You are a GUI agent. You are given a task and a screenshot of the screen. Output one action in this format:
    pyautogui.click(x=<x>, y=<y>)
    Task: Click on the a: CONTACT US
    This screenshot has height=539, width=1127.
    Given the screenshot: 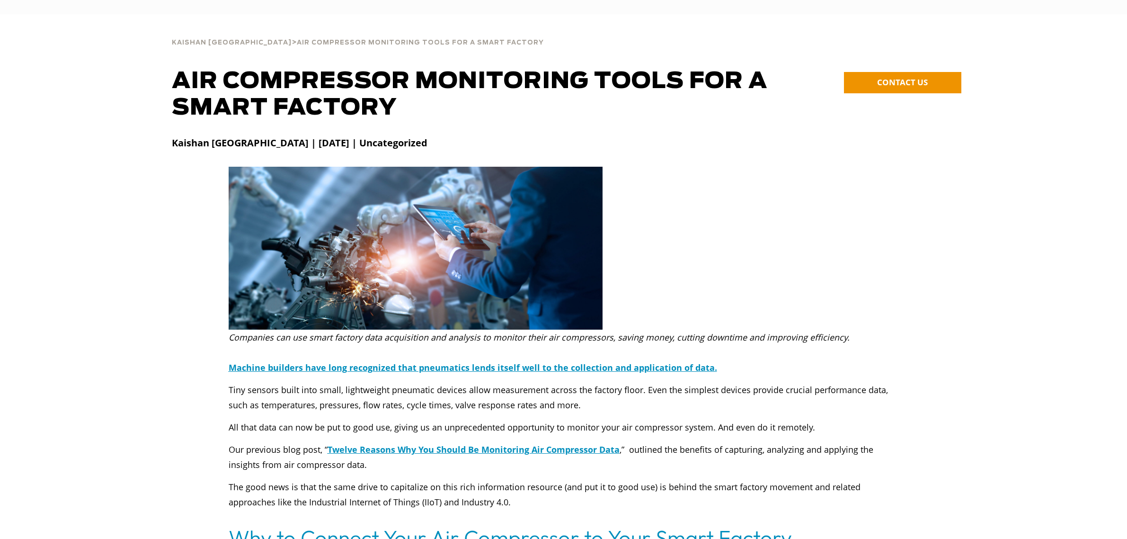 What is the action you would take?
    pyautogui.click(x=903, y=82)
    